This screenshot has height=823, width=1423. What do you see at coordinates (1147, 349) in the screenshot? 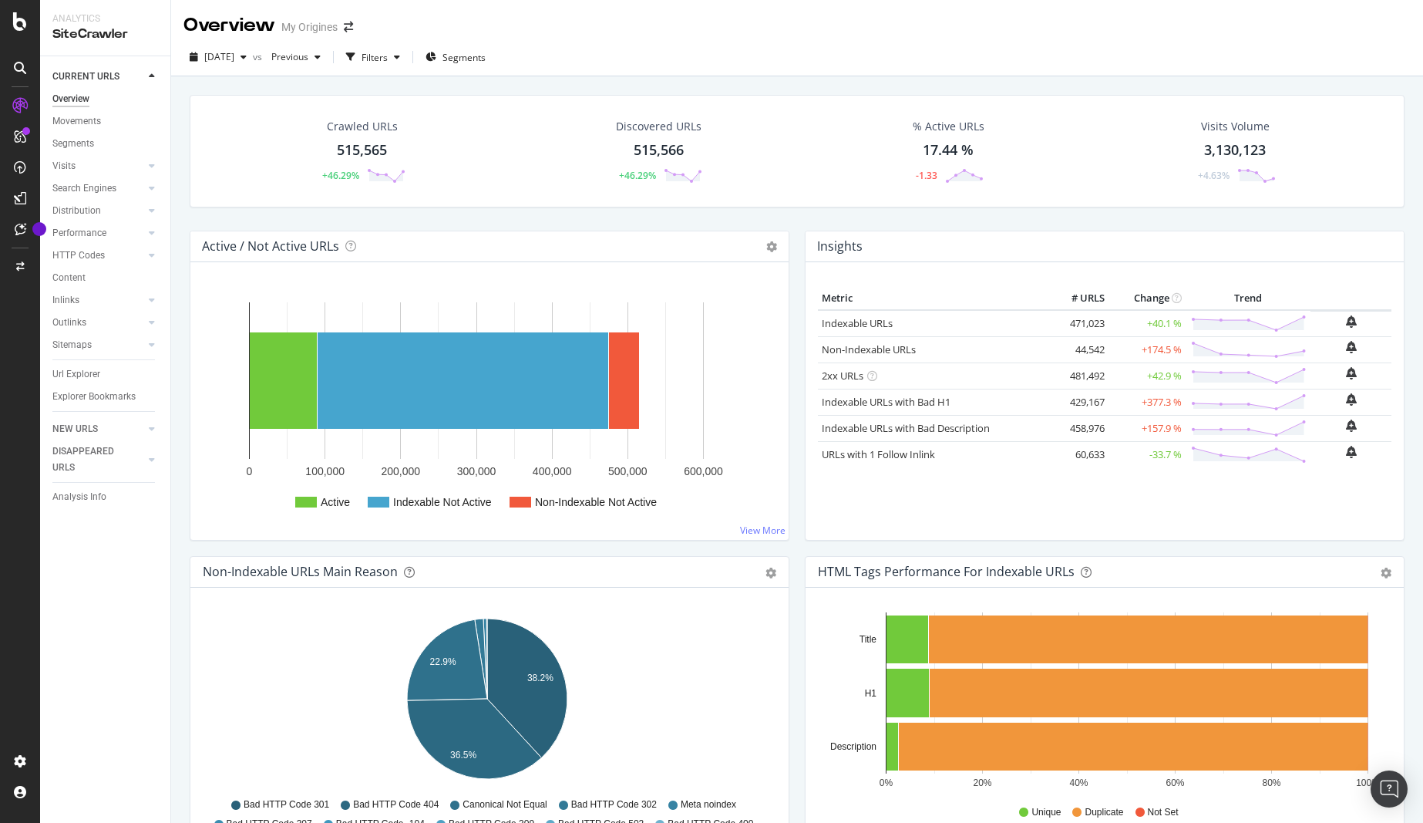
I see `td: +174.5 %` at bounding box center [1147, 349].